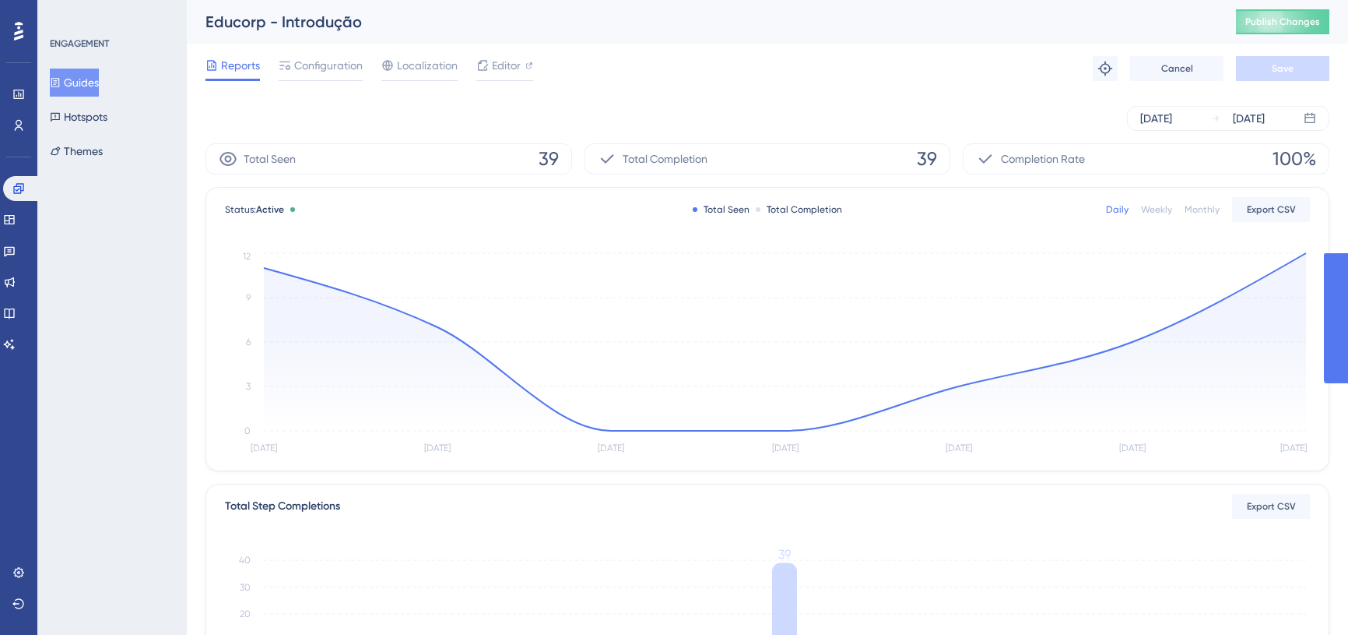 This screenshot has width=1348, height=635. I want to click on button: Publish Changes, so click(1283, 22).